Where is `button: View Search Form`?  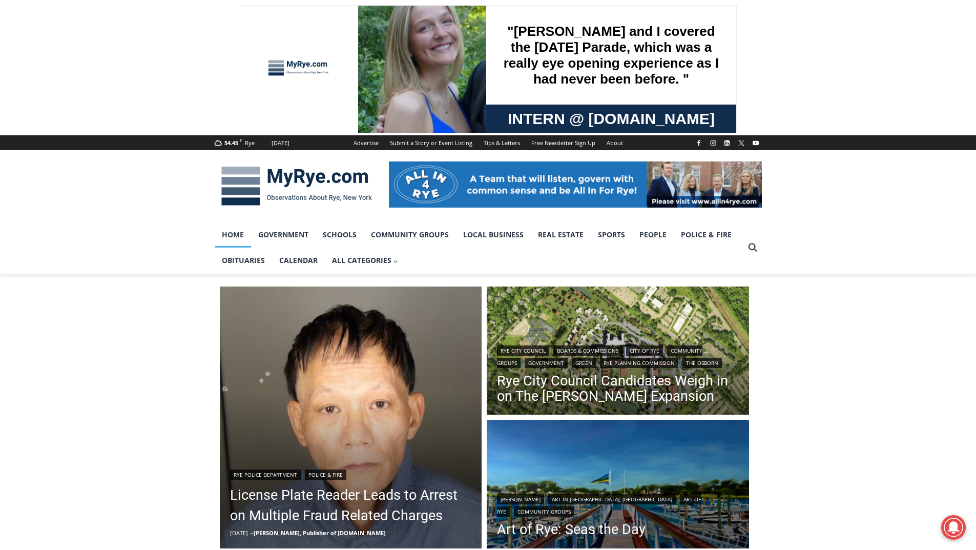
button: View Search Form is located at coordinates (753, 247).